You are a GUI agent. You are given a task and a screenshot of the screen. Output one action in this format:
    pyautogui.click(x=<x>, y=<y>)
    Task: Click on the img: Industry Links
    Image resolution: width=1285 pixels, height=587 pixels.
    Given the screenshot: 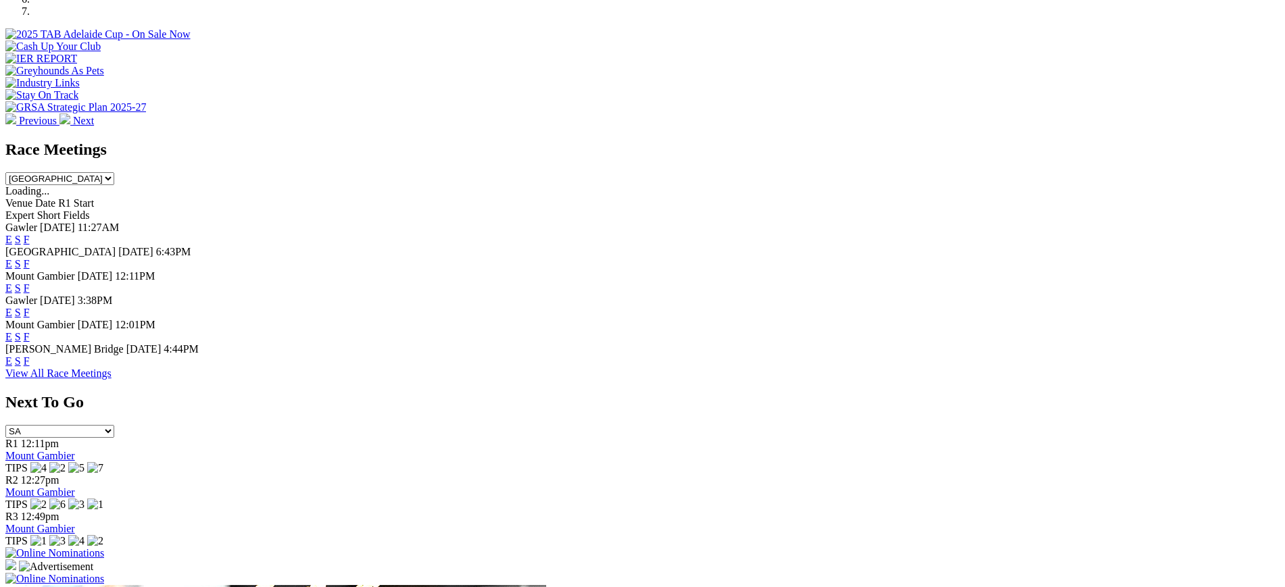 What is the action you would take?
    pyautogui.click(x=43, y=83)
    